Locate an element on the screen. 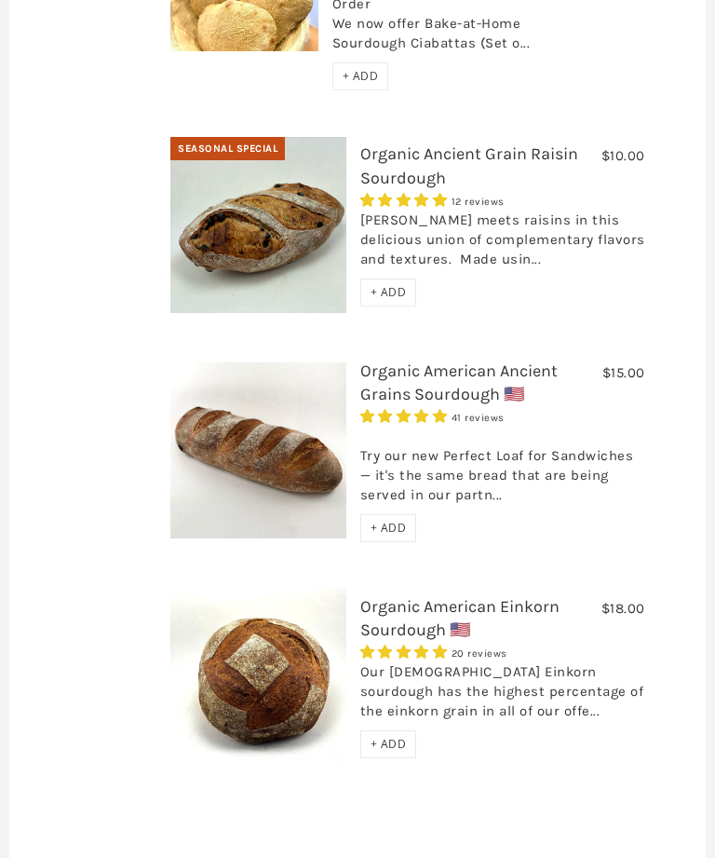 This screenshot has height=858, width=715. img: Organic American Ancient Grains Sourdough 🇺🇸 is located at coordinates (258, 451).